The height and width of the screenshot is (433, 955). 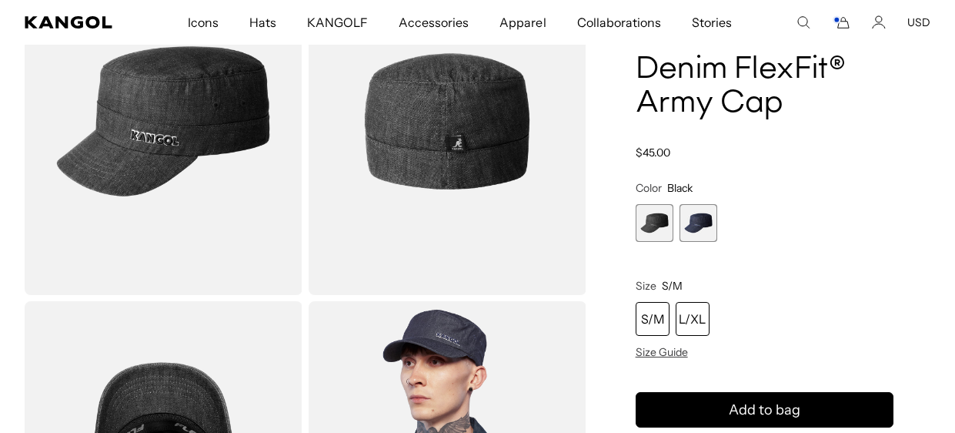 I want to click on a: Account, so click(x=879, y=22).